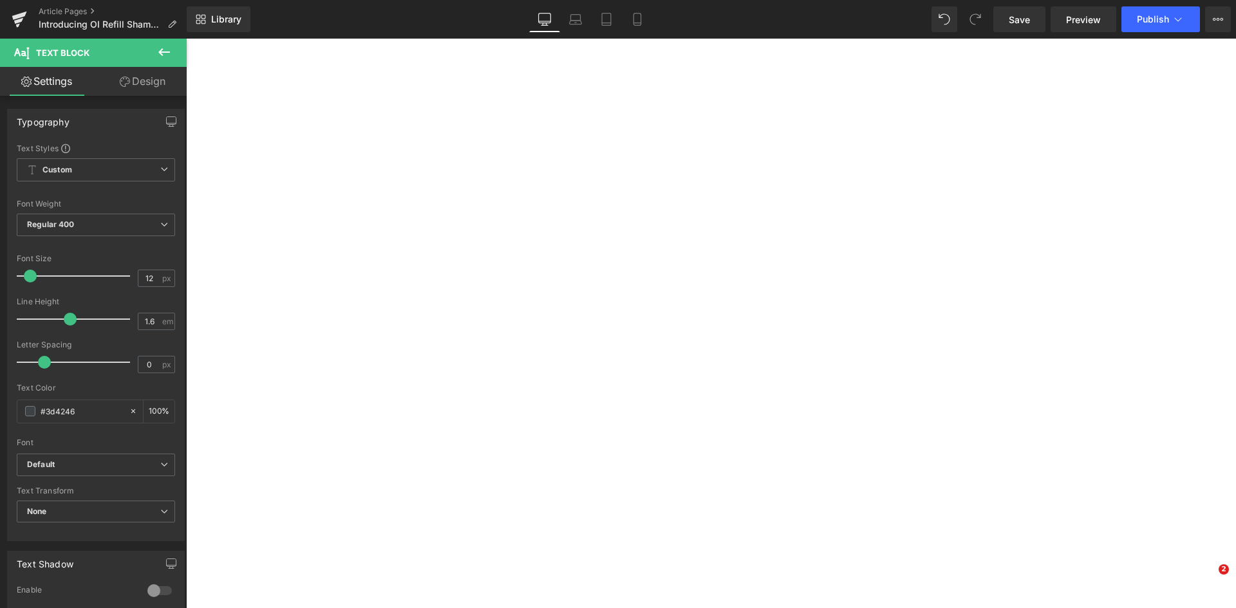 The width and height of the screenshot is (1236, 608). What do you see at coordinates (545, 19) in the screenshot?
I see `a: Desktop` at bounding box center [545, 19].